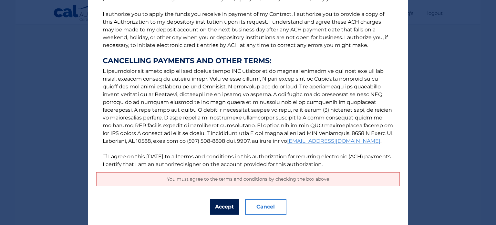  I want to click on strong: CANCELLING PAYMENTS AND OTHER TERMS:, so click(248, 61).